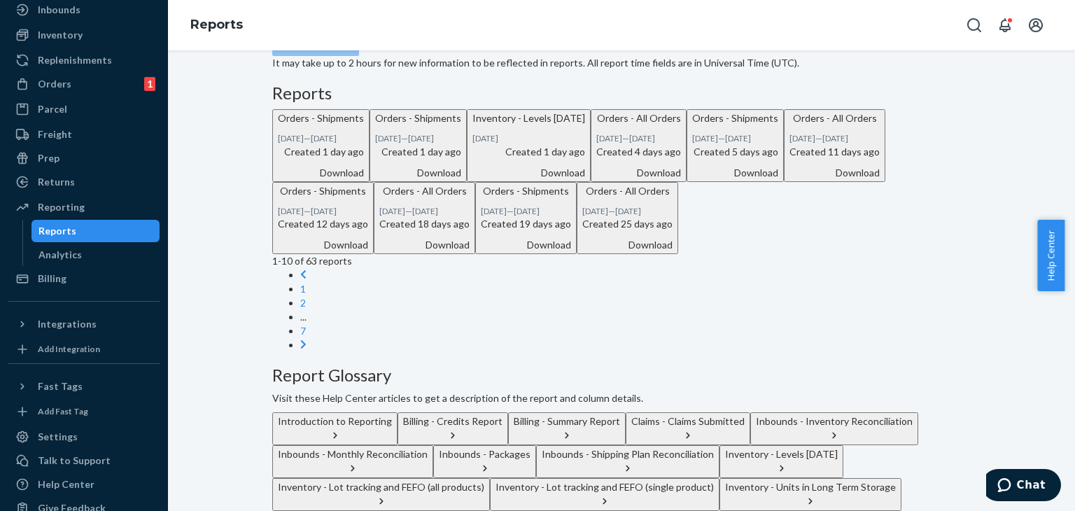 The height and width of the screenshot is (511, 1075). Describe the element at coordinates (60, 255) in the screenshot. I see `div: Analytics` at that location.